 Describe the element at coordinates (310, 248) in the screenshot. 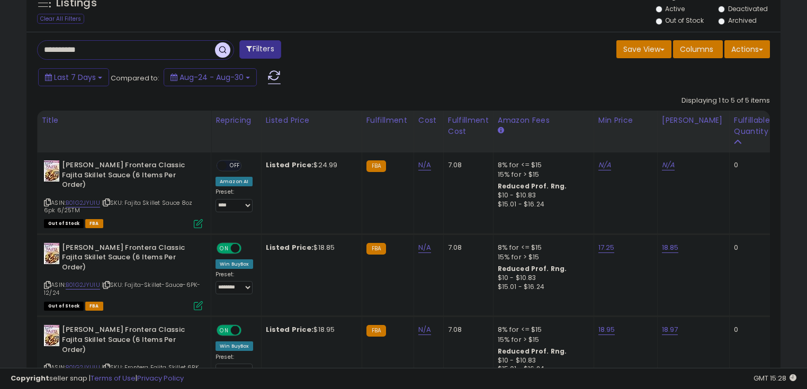

I see `div: $18.85` at that location.